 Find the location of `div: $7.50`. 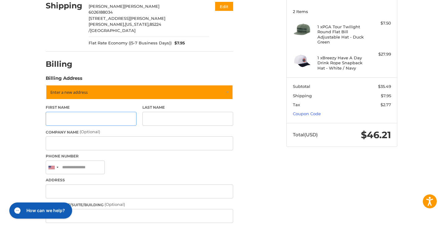

div: $7.50 is located at coordinates (379, 23).